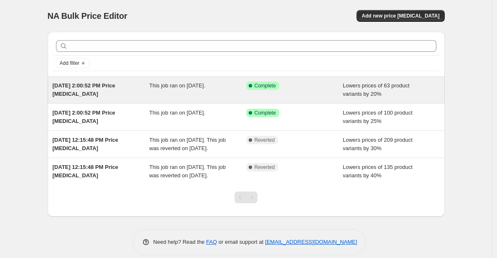 The width and height of the screenshot is (497, 258). Describe the element at coordinates (378, 171) in the screenshot. I see `span: Lowers prices of 135 product variants by 40%` at that location.